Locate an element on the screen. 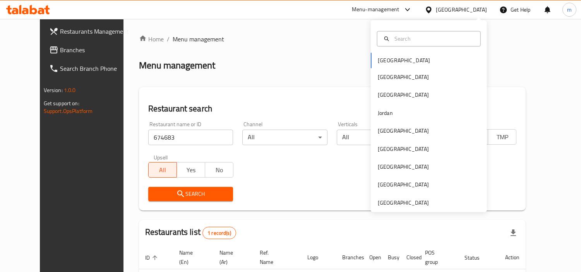  a: Home is located at coordinates (151, 39).